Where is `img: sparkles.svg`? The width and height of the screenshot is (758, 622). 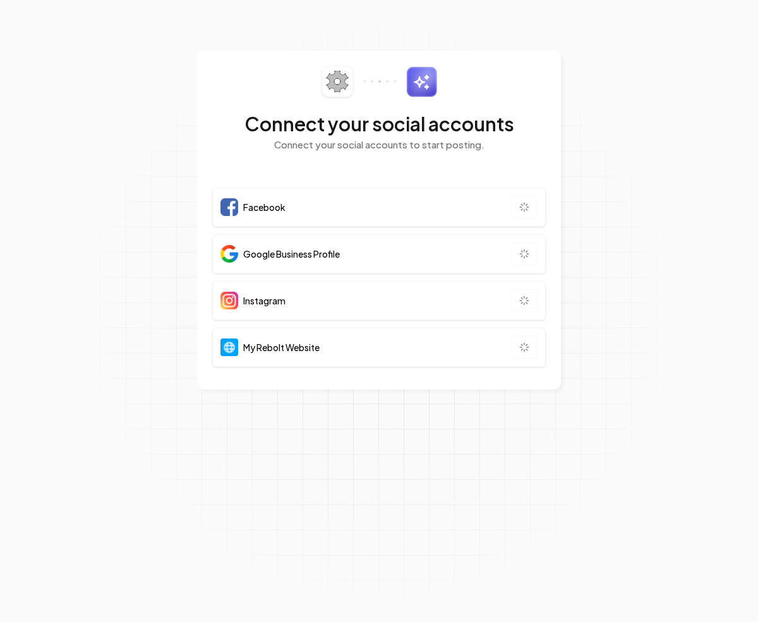
img: sparkles.svg is located at coordinates (421, 81).